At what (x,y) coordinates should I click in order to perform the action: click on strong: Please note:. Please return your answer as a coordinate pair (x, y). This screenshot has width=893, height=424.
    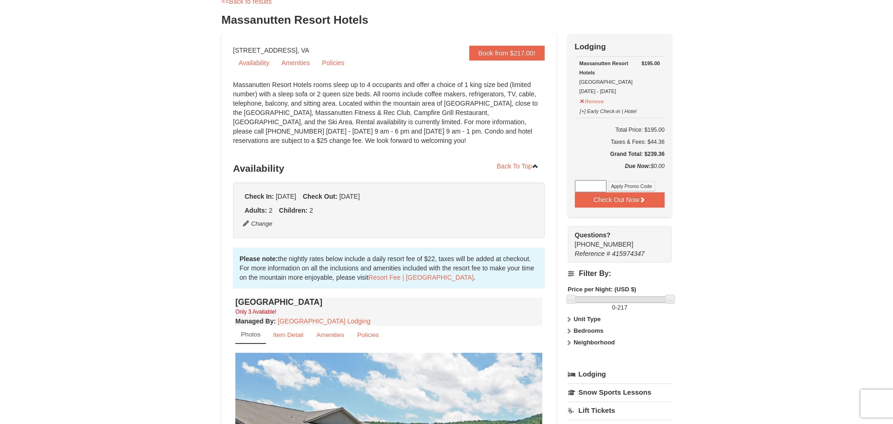
    Looking at the image, I should click on (259, 259).